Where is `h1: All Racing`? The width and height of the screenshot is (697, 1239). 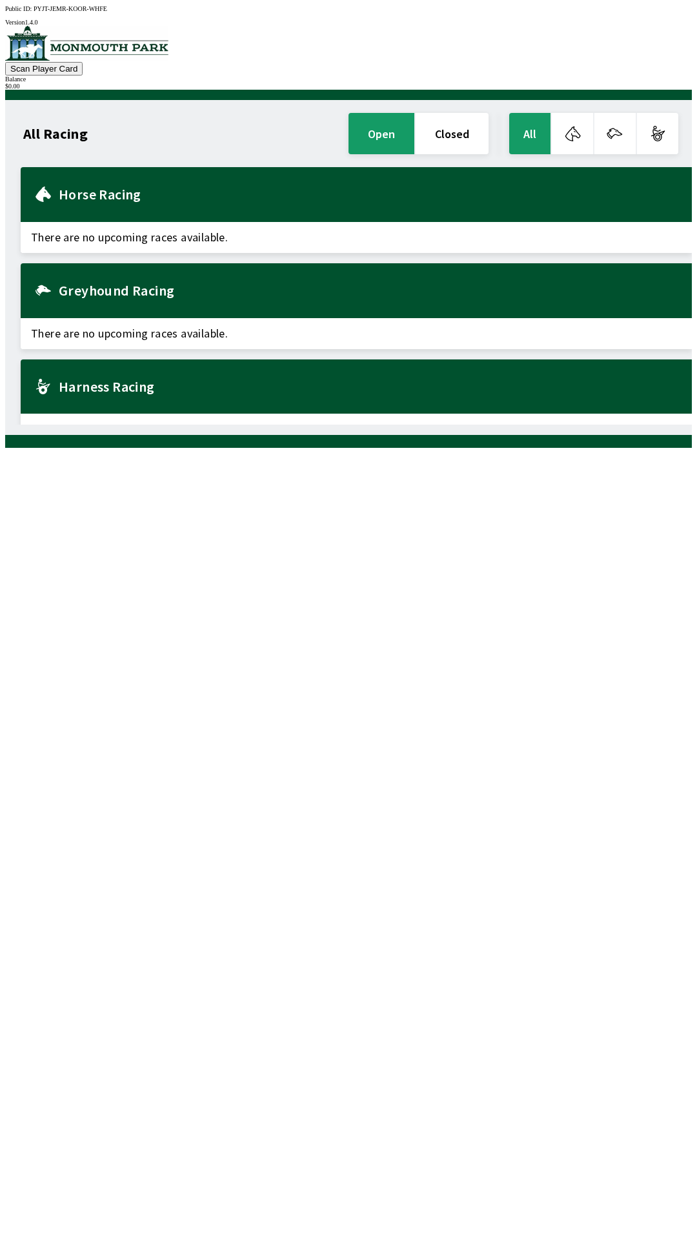
h1: All Racing is located at coordinates (55, 134).